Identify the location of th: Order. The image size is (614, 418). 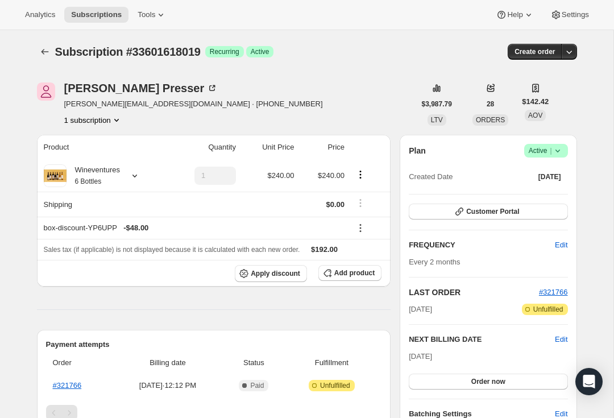
(80, 362).